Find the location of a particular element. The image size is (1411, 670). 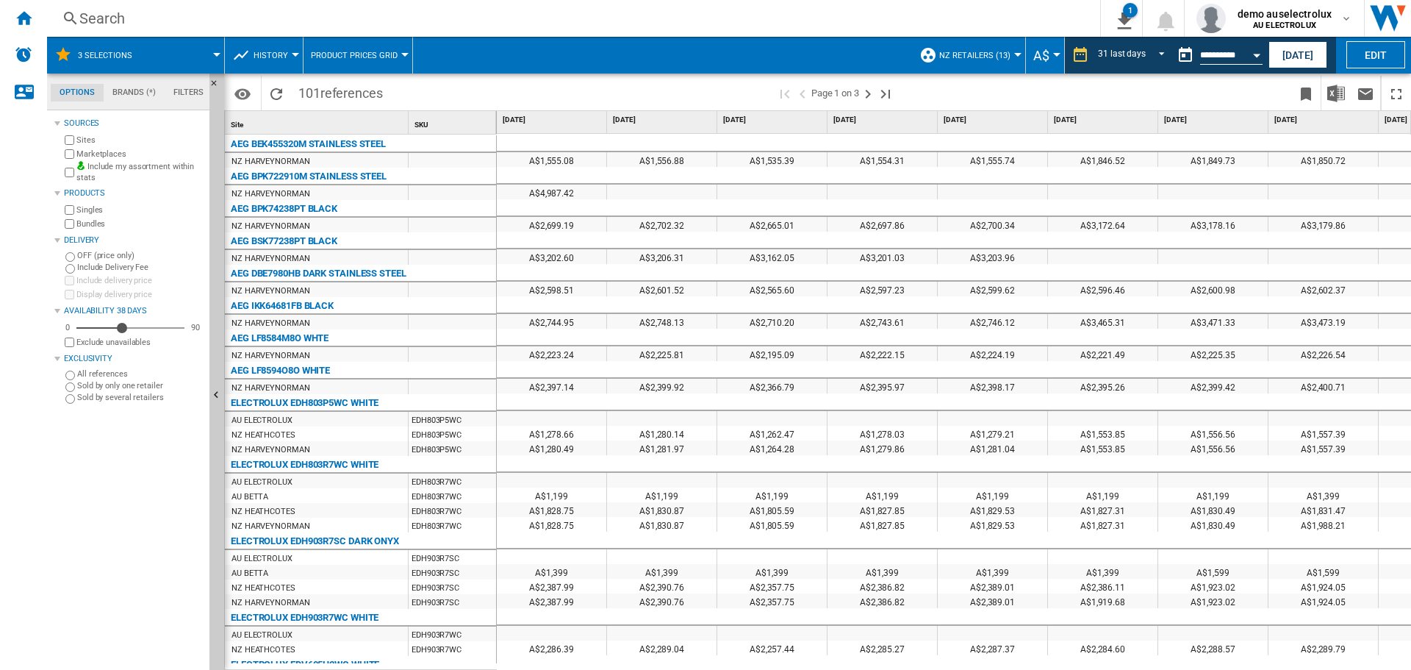

div: A$1,556.88 is located at coordinates (662, 160).